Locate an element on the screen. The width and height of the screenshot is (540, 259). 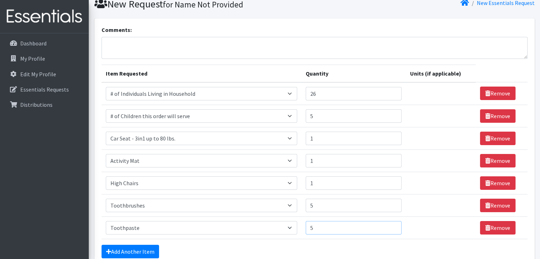
label: Comments: is located at coordinates (116, 30).